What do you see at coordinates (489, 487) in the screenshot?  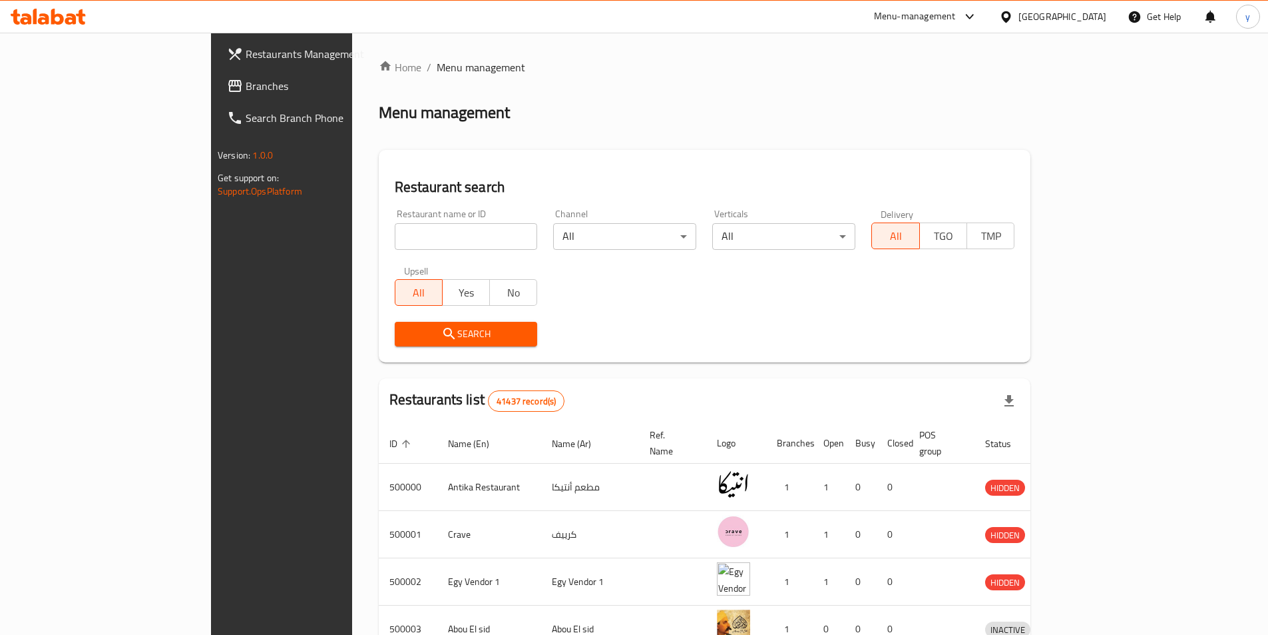 I see `td: Antika Restaurant` at bounding box center [489, 487].